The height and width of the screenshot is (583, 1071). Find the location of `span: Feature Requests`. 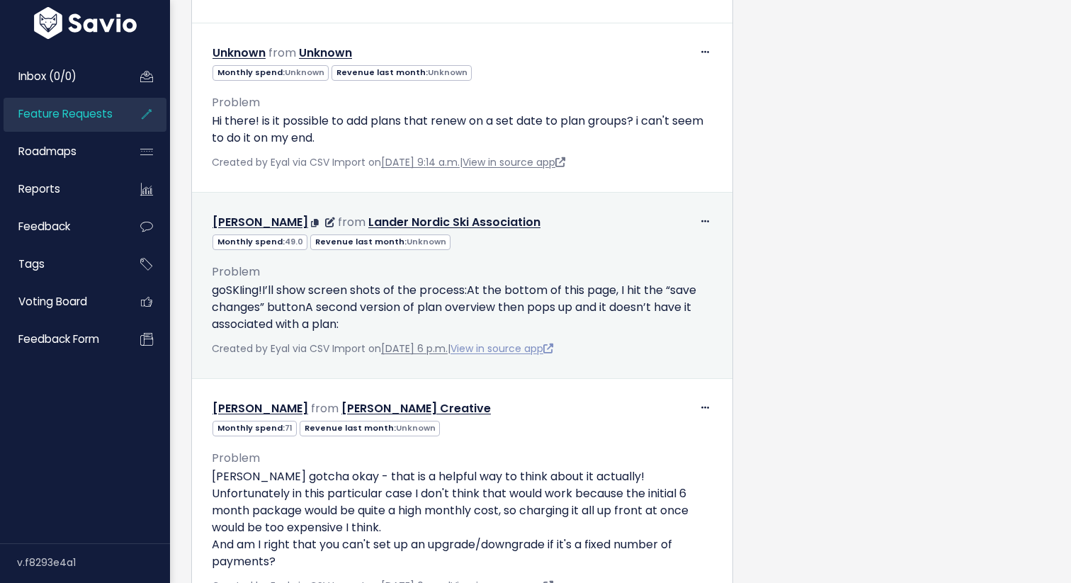

span: Feature Requests is located at coordinates (65, 113).